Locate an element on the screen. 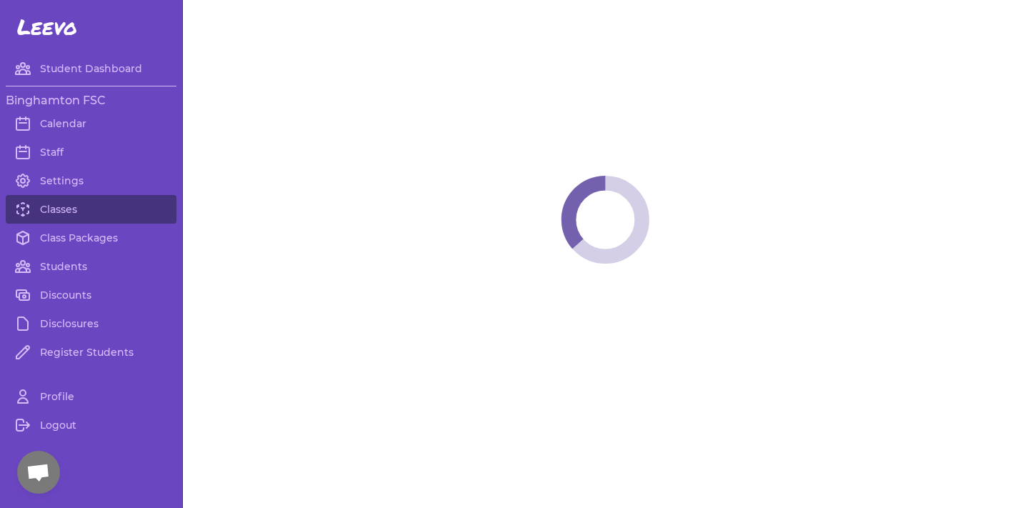 The width and height of the screenshot is (1028, 508). span: Leevo is located at coordinates (47, 27).